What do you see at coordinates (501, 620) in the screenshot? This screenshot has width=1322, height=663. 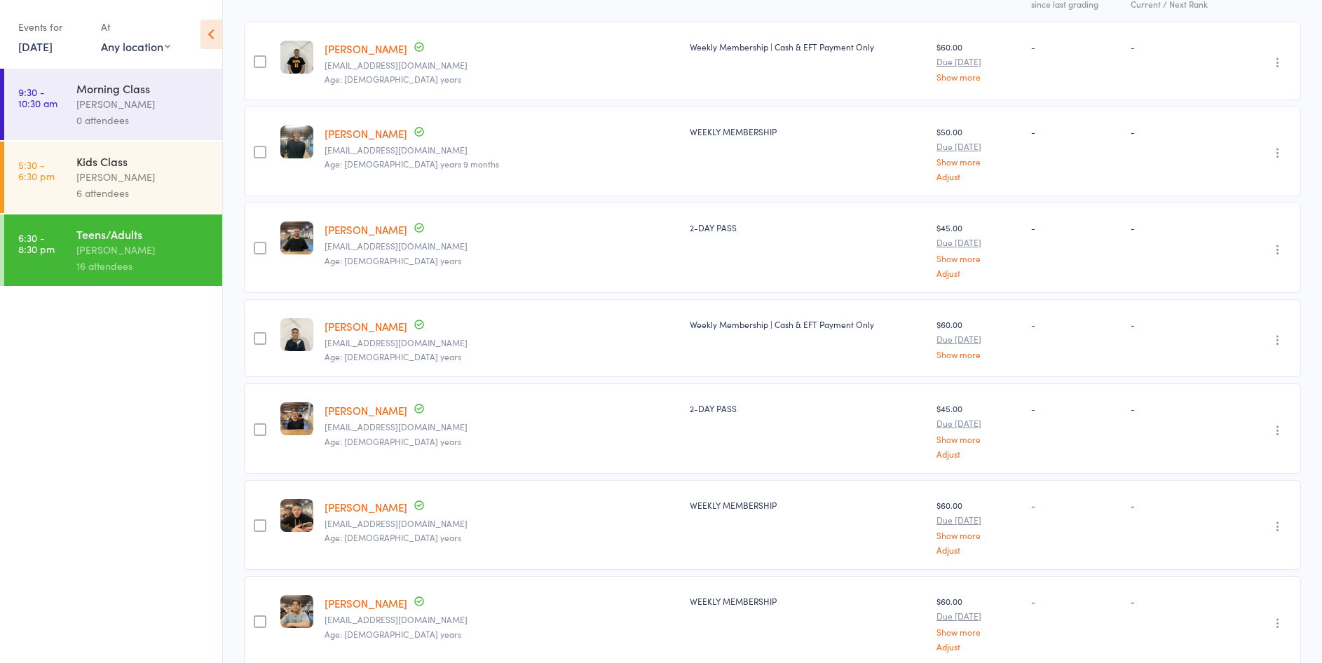 I see `small: Huynhkevin30@gmail.com` at bounding box center [501, 620].